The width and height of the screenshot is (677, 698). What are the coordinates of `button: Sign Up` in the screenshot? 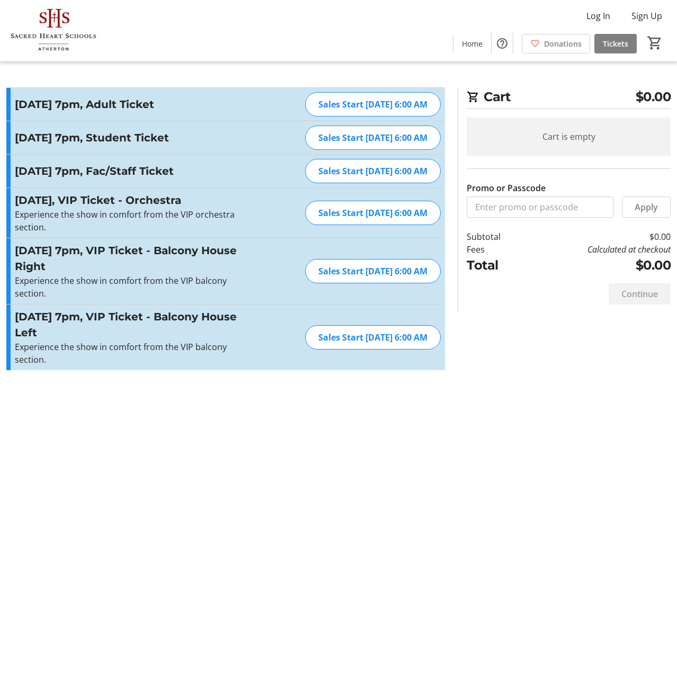 It's located at (647, 16).